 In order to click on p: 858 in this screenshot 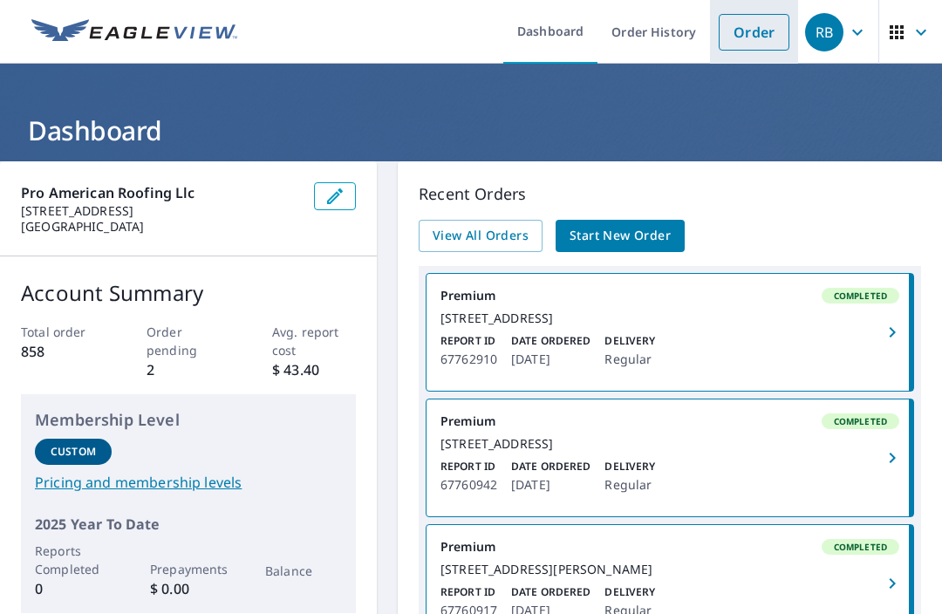, I will do `click(63, 352)`.